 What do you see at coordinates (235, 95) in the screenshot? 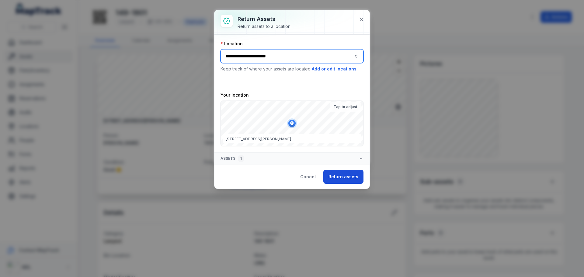
I see `label: Your location` at bounding box center [235, 95].